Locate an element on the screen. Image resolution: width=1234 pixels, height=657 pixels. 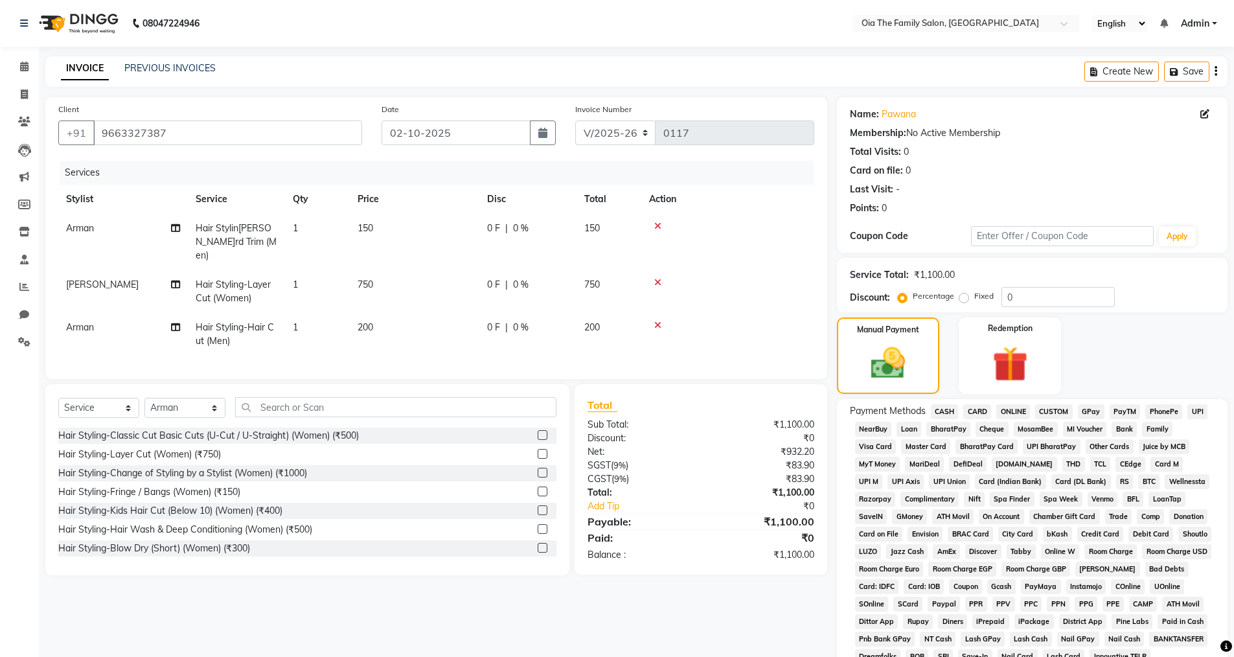
img: logo is located at coordinates (77, 23).